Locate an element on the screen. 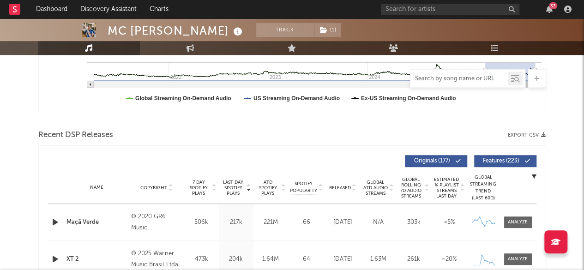 The width and height of the screenshot is (584, 270). input: Search by song name or URL is located at coordinates (459, 79).